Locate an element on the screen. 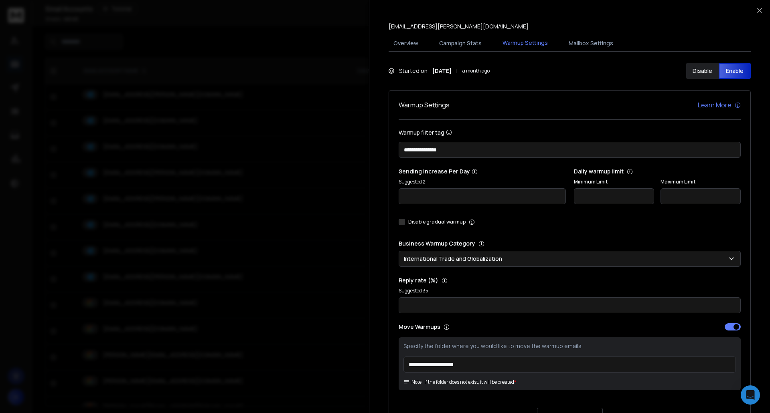 The height and width of the screenshot is (413, 770). p: Sending Increase Per Day is located at coordinates (482, 172).